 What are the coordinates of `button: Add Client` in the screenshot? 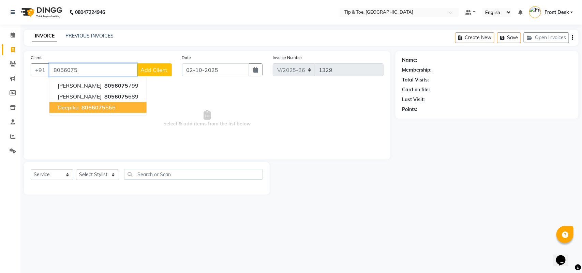 It's located at (154, 70).